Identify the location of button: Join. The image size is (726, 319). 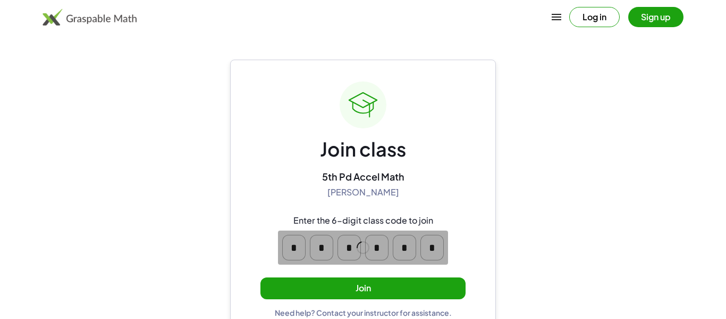
(363, 288).